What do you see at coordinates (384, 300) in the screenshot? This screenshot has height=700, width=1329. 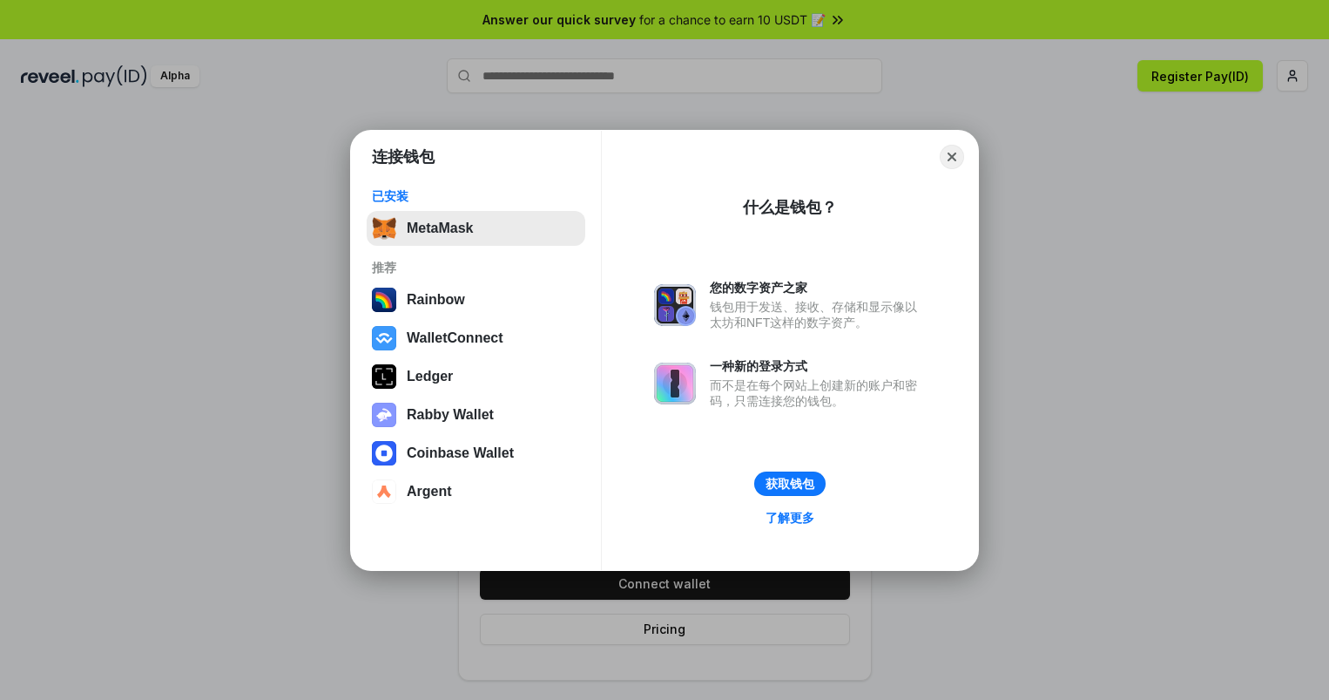 I see `img: svg+xml,%3Csvg%20width%3D%22120%22%20height%3D%22120%22%20viewBox%3D%220%200%20120%20120%22%20fil...` at bounding box center [384, 300].